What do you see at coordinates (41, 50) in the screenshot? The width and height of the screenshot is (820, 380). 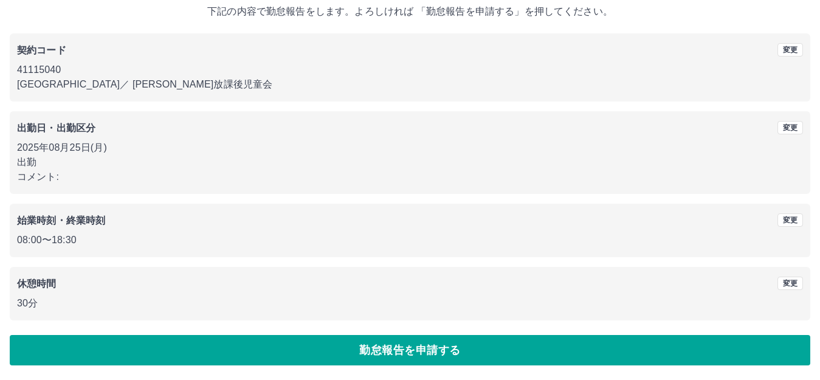 I see `b: 契約コード` at bounding box center [41, 50].